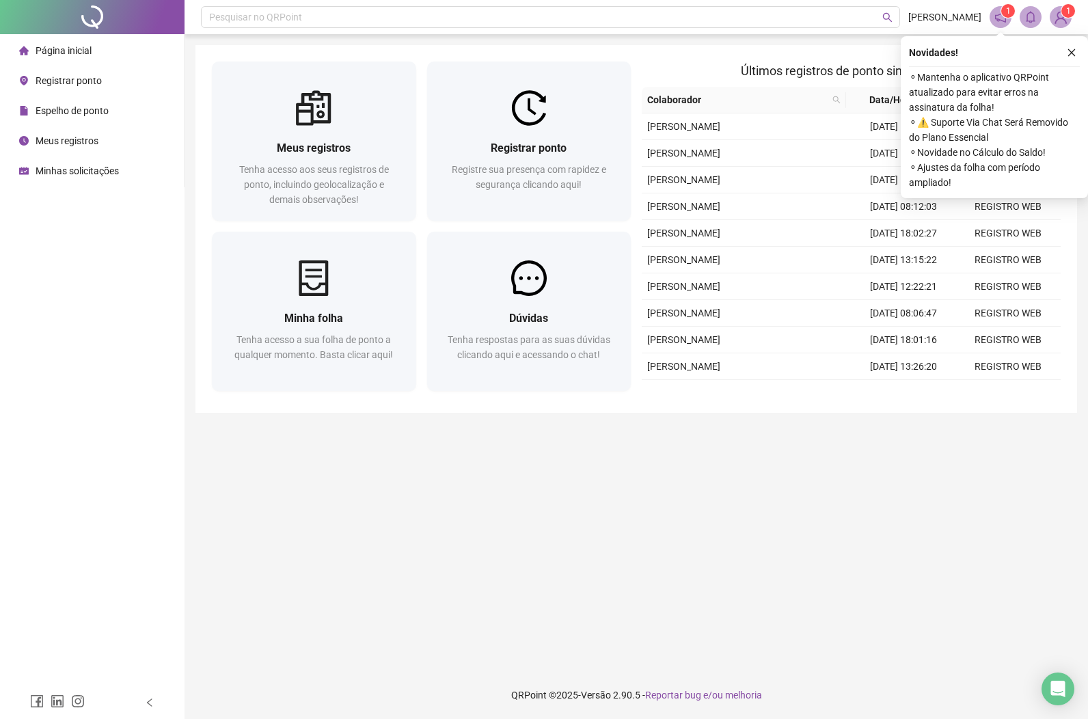  What do you see at coordinates (1061, 17) in the screenshot?
I see `img: 87487` at bounding box center [1061, 17].